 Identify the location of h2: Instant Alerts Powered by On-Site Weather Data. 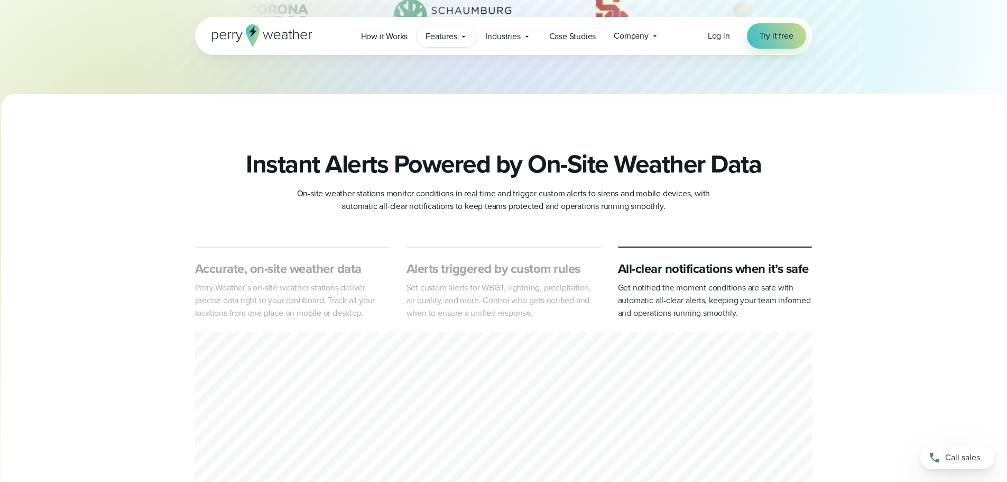
(503, 164).